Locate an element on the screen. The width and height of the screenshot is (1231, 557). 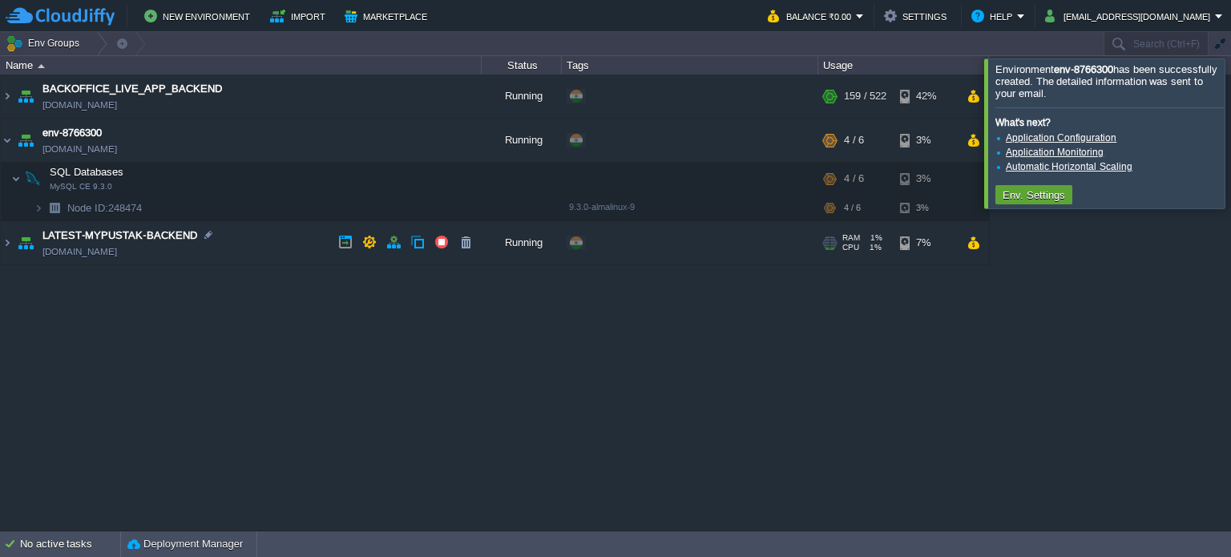
div: Tags is located at coordinates (690, 65).